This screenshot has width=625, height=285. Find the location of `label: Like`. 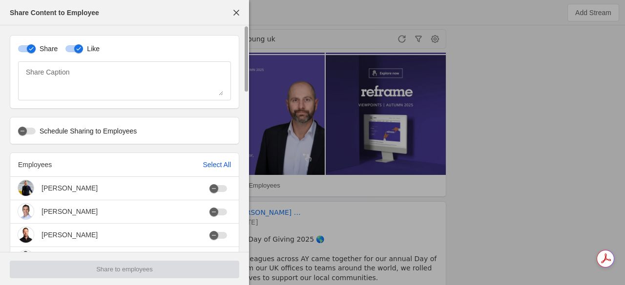

label: Like is located at coordinates (91, 49).